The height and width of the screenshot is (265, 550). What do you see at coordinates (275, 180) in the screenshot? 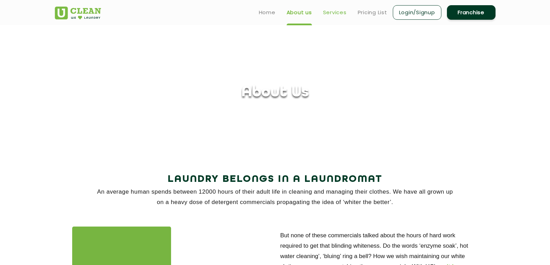
I see `h2: Laundry Belongs in a Laundromat` at bounding box center [275, 180].